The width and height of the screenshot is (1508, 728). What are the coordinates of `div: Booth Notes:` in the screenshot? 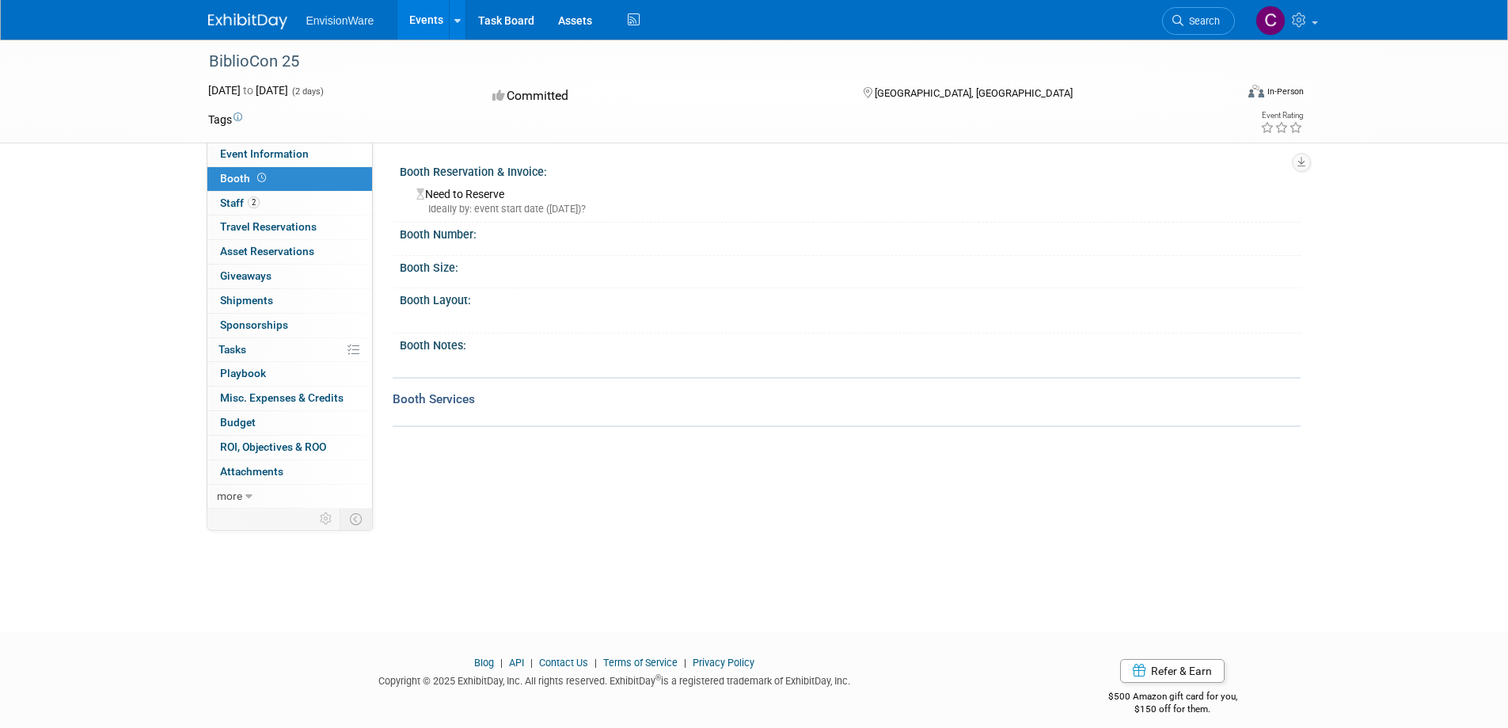 It's located at (850, 343).